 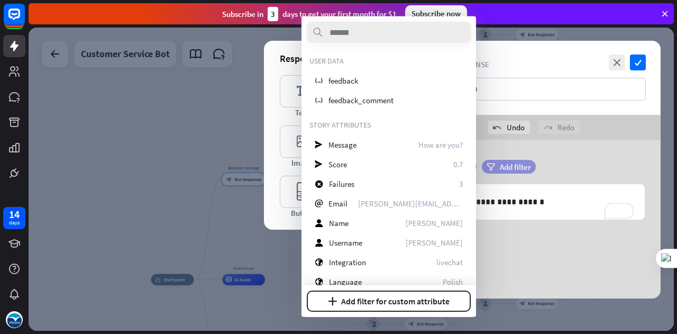 What do you see at coordinates (461, 183) in the screenshot?
I see `span: 3` at bounding box center [461, 183].